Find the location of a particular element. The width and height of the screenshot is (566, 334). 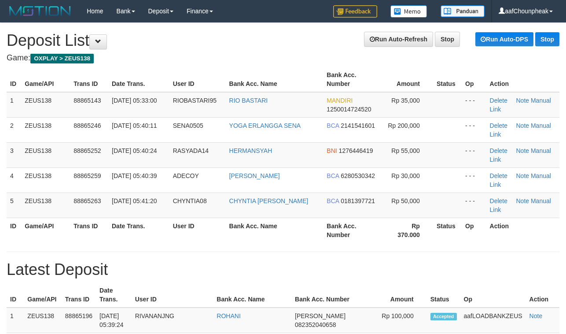

td: Rp 100,000 is located at coordinates (401, 320).